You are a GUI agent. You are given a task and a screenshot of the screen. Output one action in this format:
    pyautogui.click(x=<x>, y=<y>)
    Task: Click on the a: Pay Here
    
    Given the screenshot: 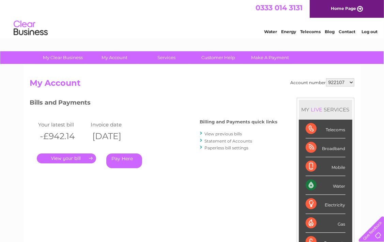 What is the action you would take?
    pyautogui.click(x=124, y=160)
    